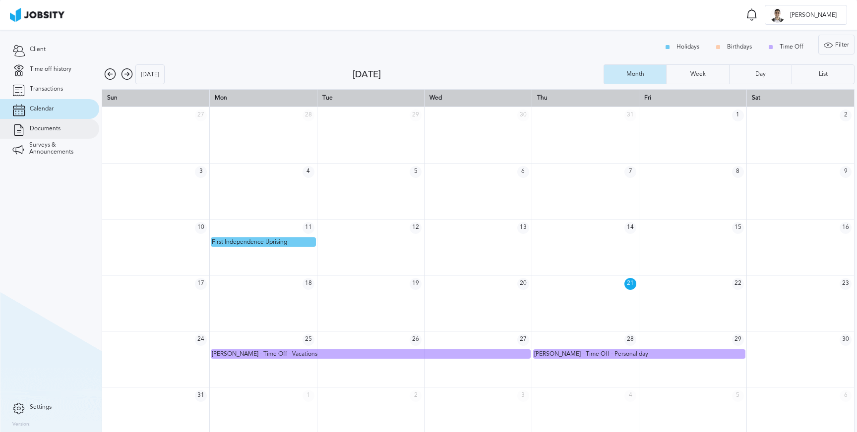 The width and height of the screenshot is (857, 432). I want to click on div: Filter, so click(836, 45).